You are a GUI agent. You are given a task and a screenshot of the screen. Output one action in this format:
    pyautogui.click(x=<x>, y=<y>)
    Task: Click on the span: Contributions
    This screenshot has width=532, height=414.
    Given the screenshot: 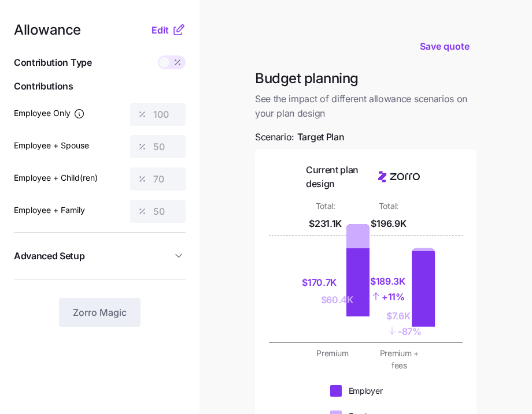 What is the action you would take?
    pyautogui.click(x=99, y=86)
    